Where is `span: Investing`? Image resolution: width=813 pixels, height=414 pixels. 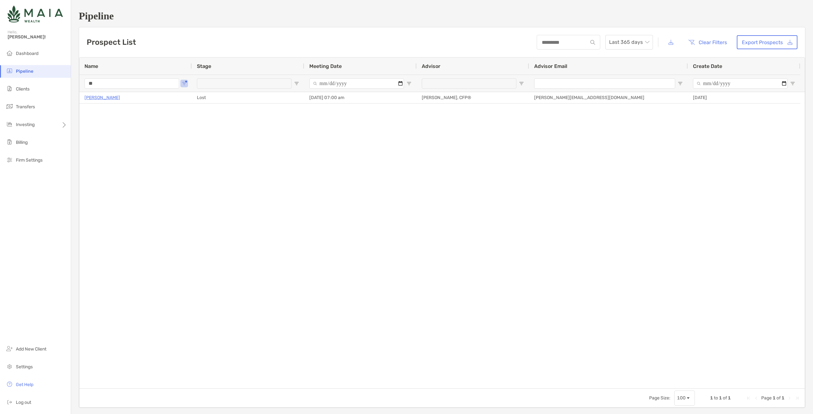
span: Investing is located at coordinates (25, 124).